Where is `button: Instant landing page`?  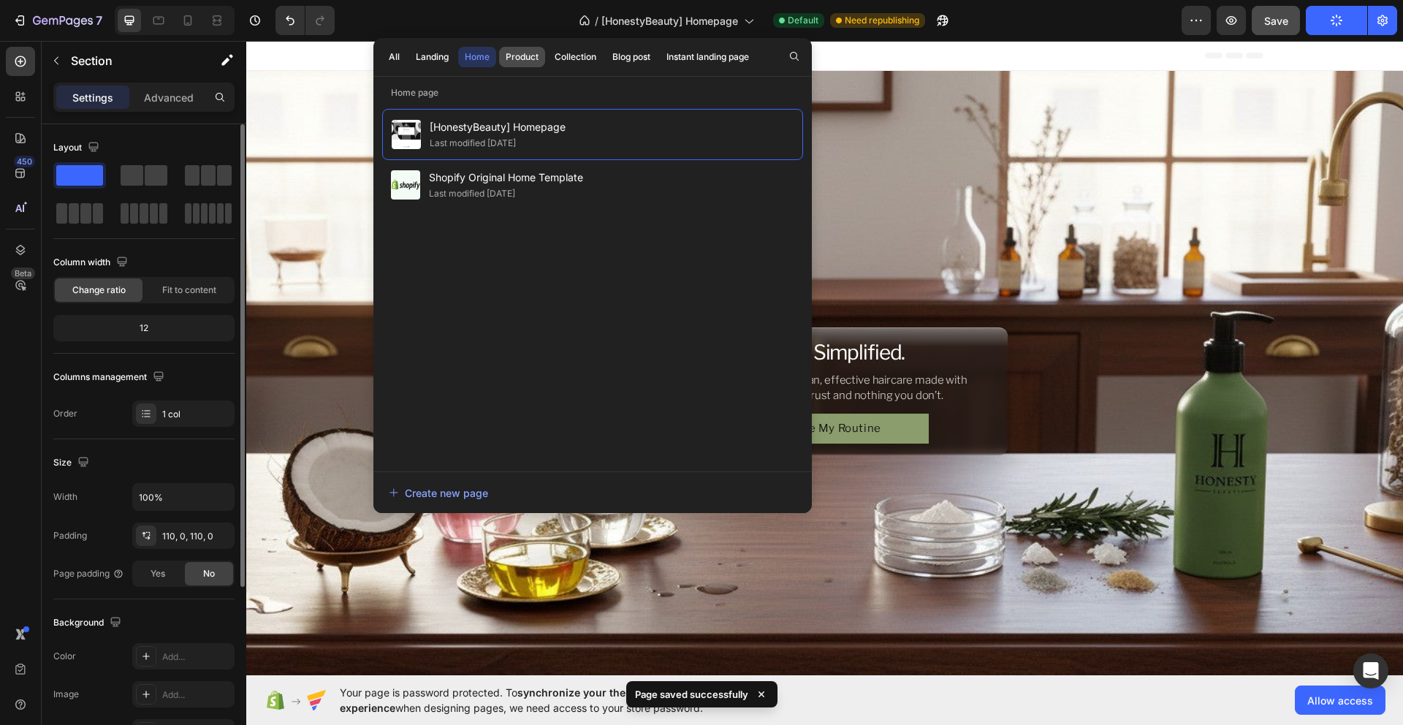 button: Instant landing page is located at coordinates (708, 57).